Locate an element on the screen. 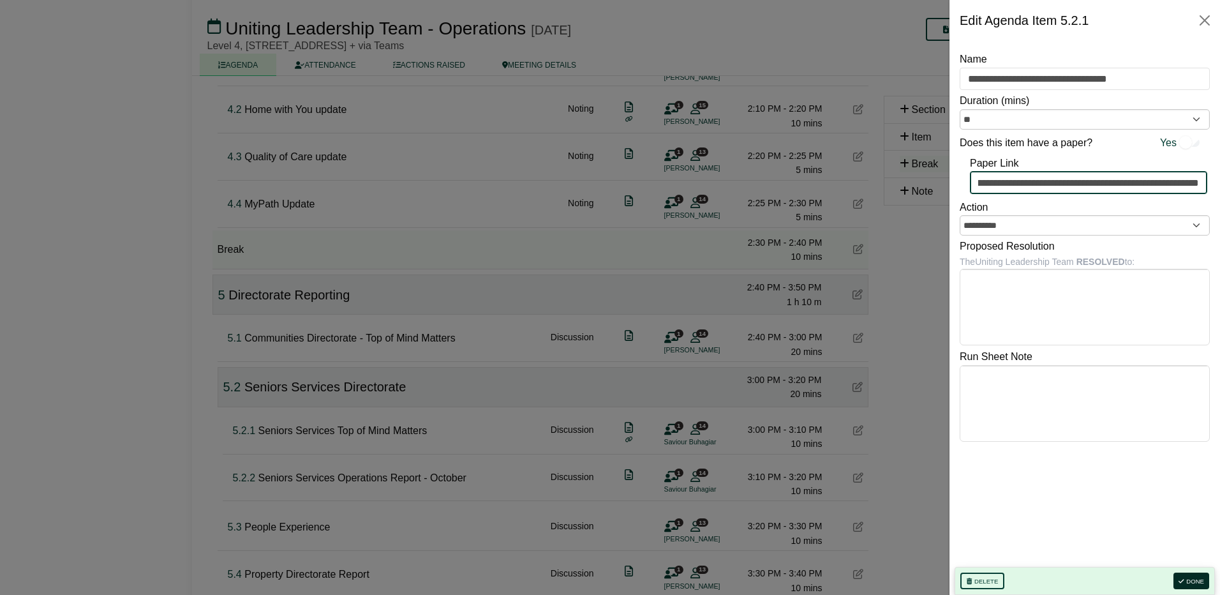  label: Action is located at coordinates (974, 207).